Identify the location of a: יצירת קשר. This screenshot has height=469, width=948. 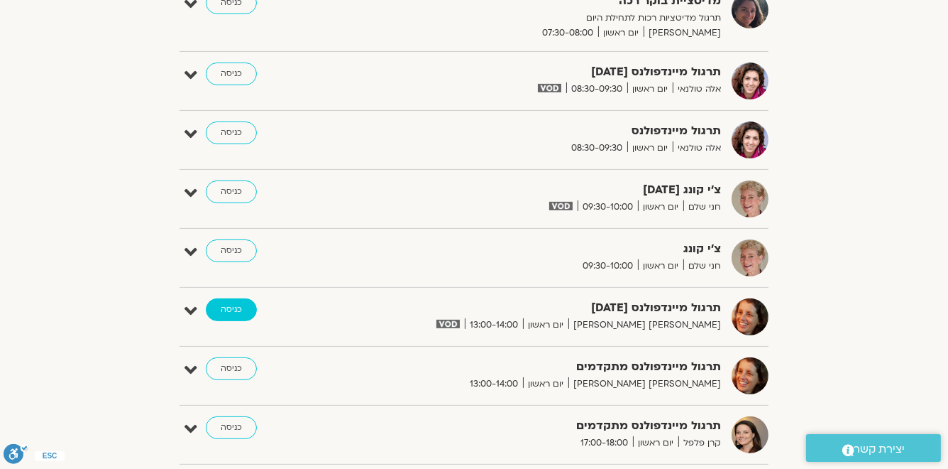
(874, 447).